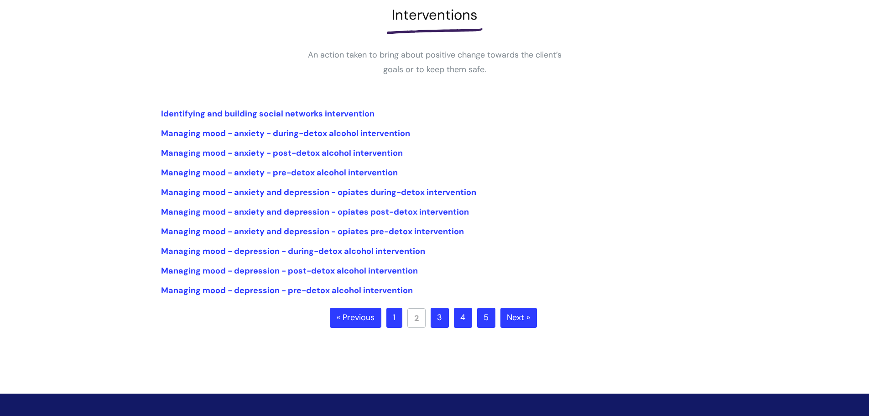  What do you see at coordinates (356, 318) in the screenshot?
I see `a: « Previous` at bounding box center [356, 318].